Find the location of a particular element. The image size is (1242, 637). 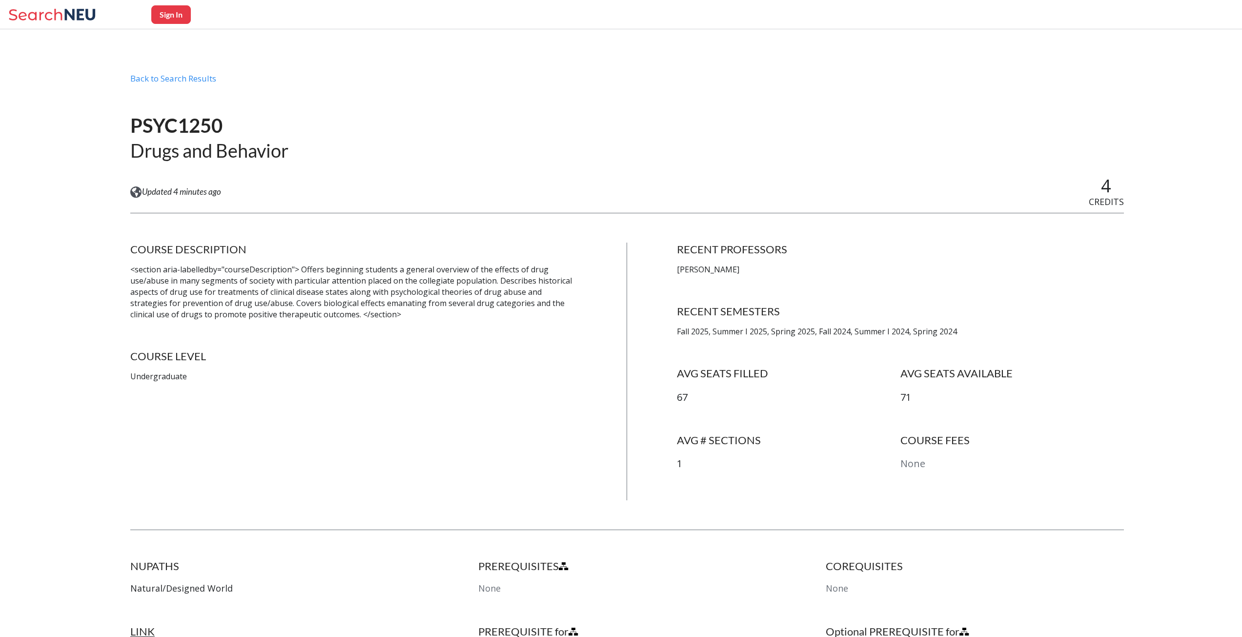

button: Sign In is located at coordinates (171, 15).